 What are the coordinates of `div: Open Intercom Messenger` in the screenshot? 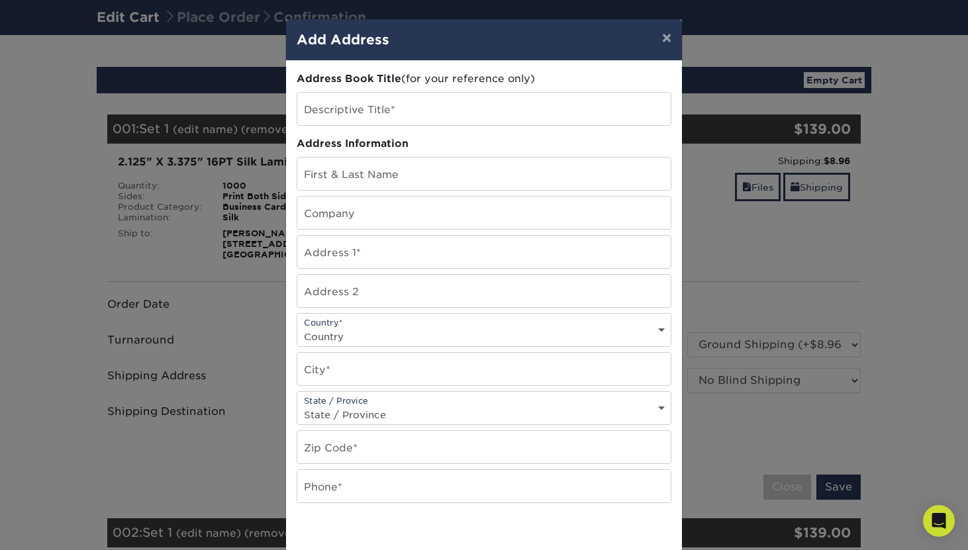 It's located at (938, 521).